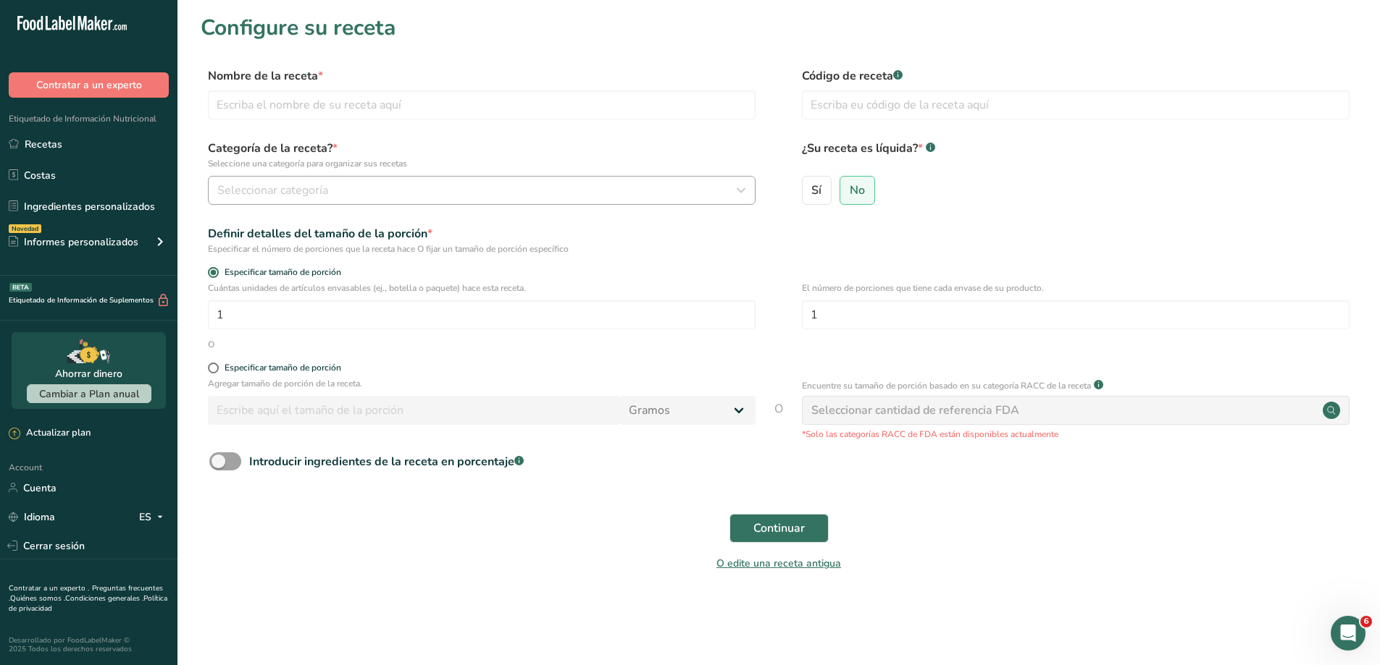 The width and height of the screenshot is (1380, 665). Describe the element at coordinates (778, 529) in the screenshot. I see `span: Continuar` at that location.